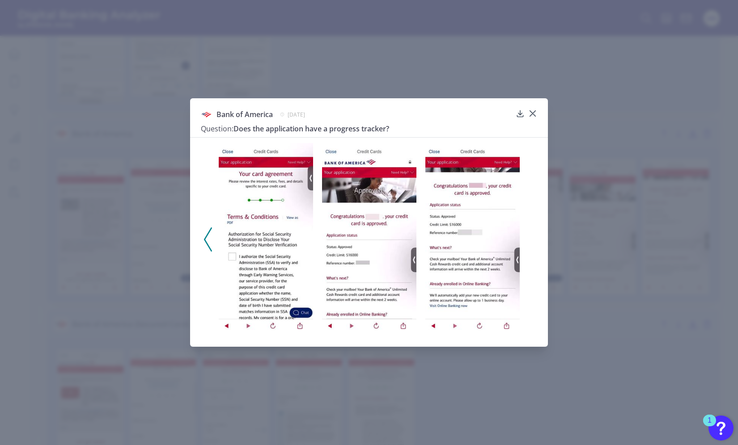 The height and width of the screenshot is (445, 738). Describe the element at coordinates (356, 129) in the screenshot. I see `h3: Does the application have a progress tracker?` at that location.